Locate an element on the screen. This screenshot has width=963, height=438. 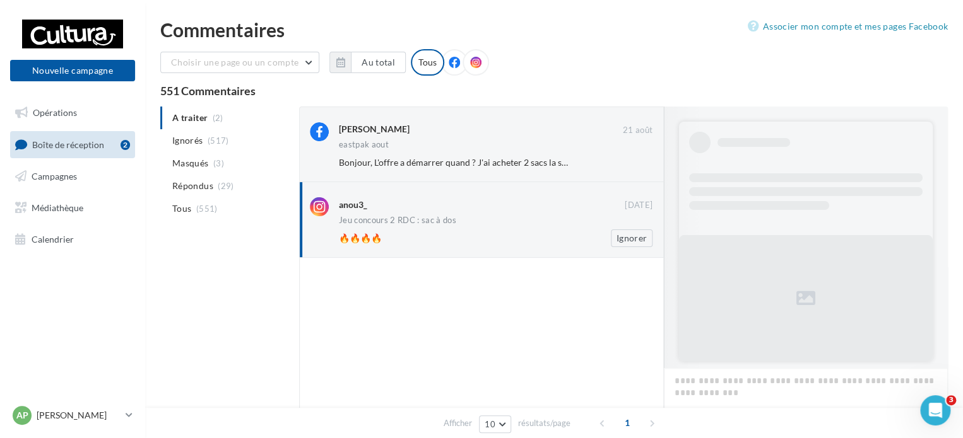
div: 551 Commentaires is located at coordinates (554, 91).